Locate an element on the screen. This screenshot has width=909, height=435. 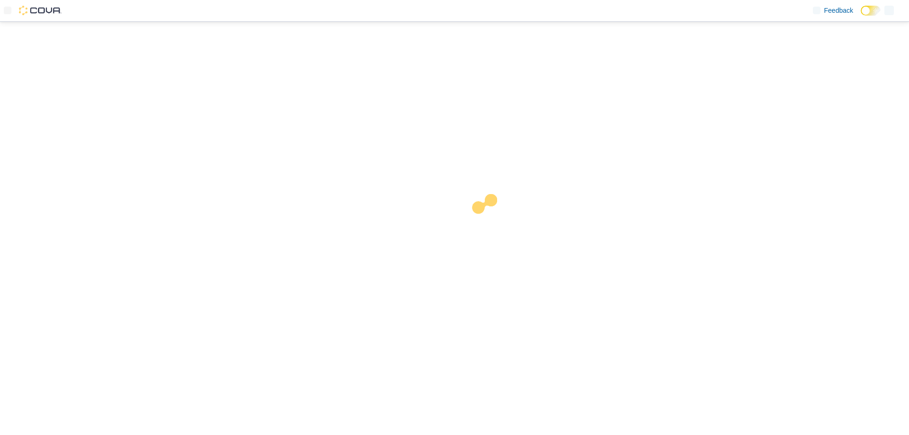
span: Feedback is located at coordinates (839, 10).